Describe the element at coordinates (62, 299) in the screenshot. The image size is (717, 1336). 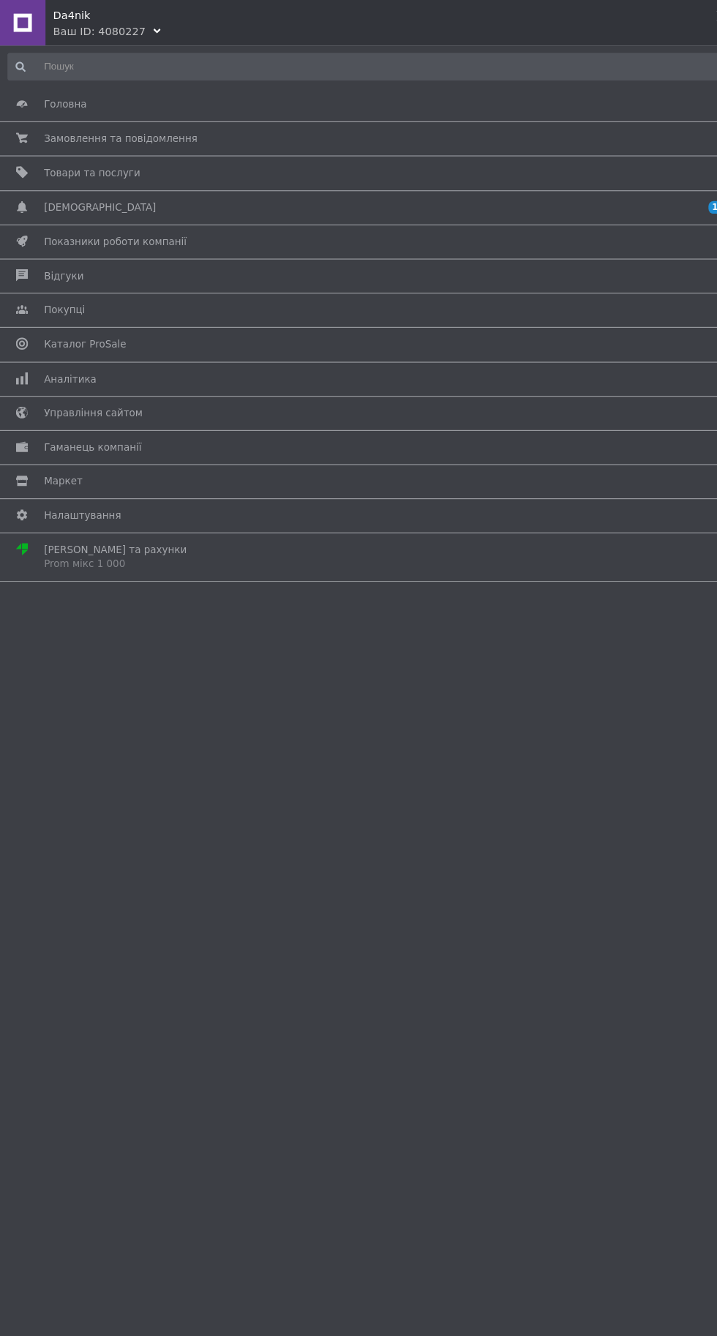
I see `span: Покупці` at that location.